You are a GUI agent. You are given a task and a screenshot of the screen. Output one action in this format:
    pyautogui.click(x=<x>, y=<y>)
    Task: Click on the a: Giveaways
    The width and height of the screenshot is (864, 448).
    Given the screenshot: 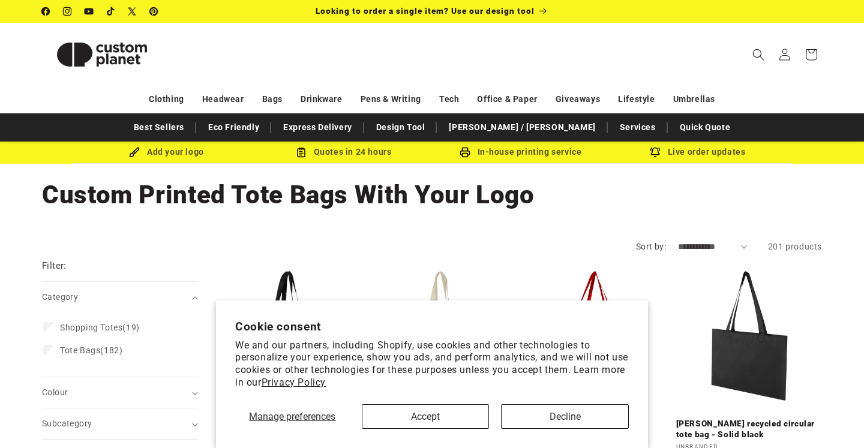 What is the action you would take?
    pyautogui.click(x=578, y=99)
    